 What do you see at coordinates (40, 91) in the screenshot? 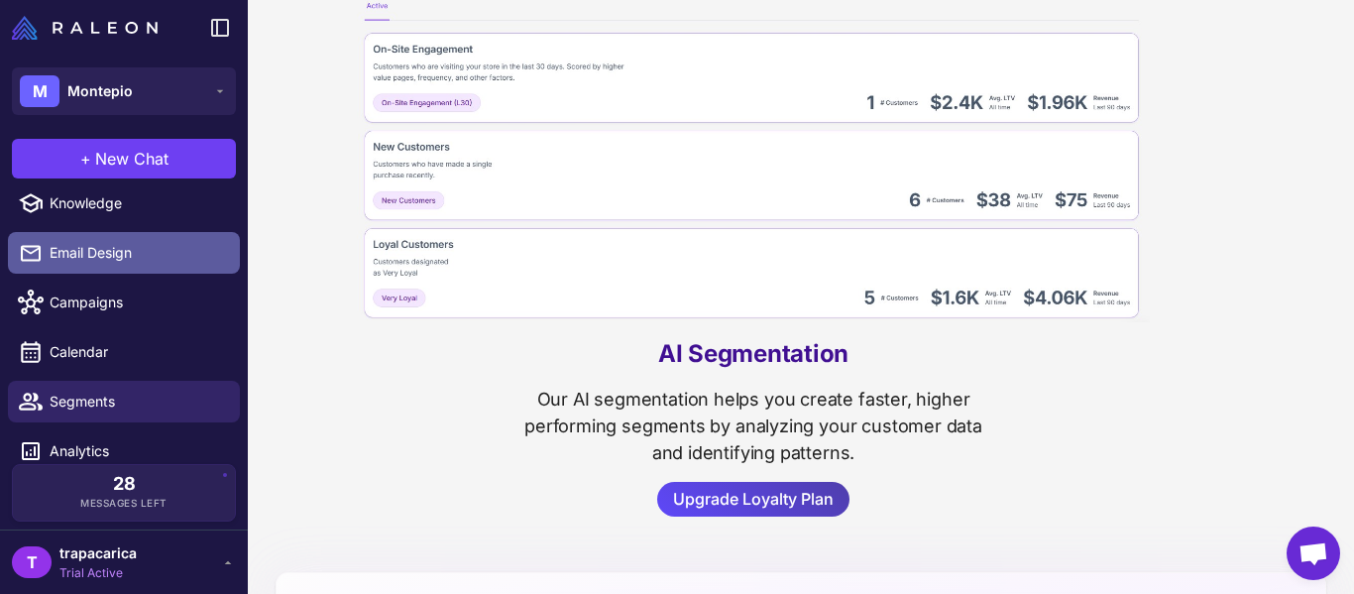
I see `div: M` at bounding box center [40, 91].